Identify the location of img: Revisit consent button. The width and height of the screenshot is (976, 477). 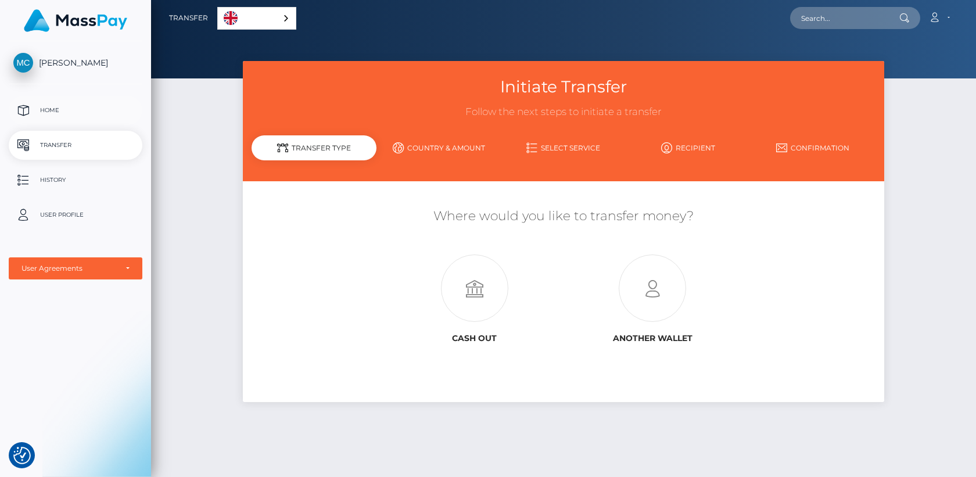
(22, 456).